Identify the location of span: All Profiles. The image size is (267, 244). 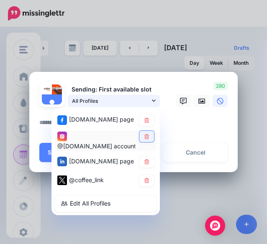
(111, 101).